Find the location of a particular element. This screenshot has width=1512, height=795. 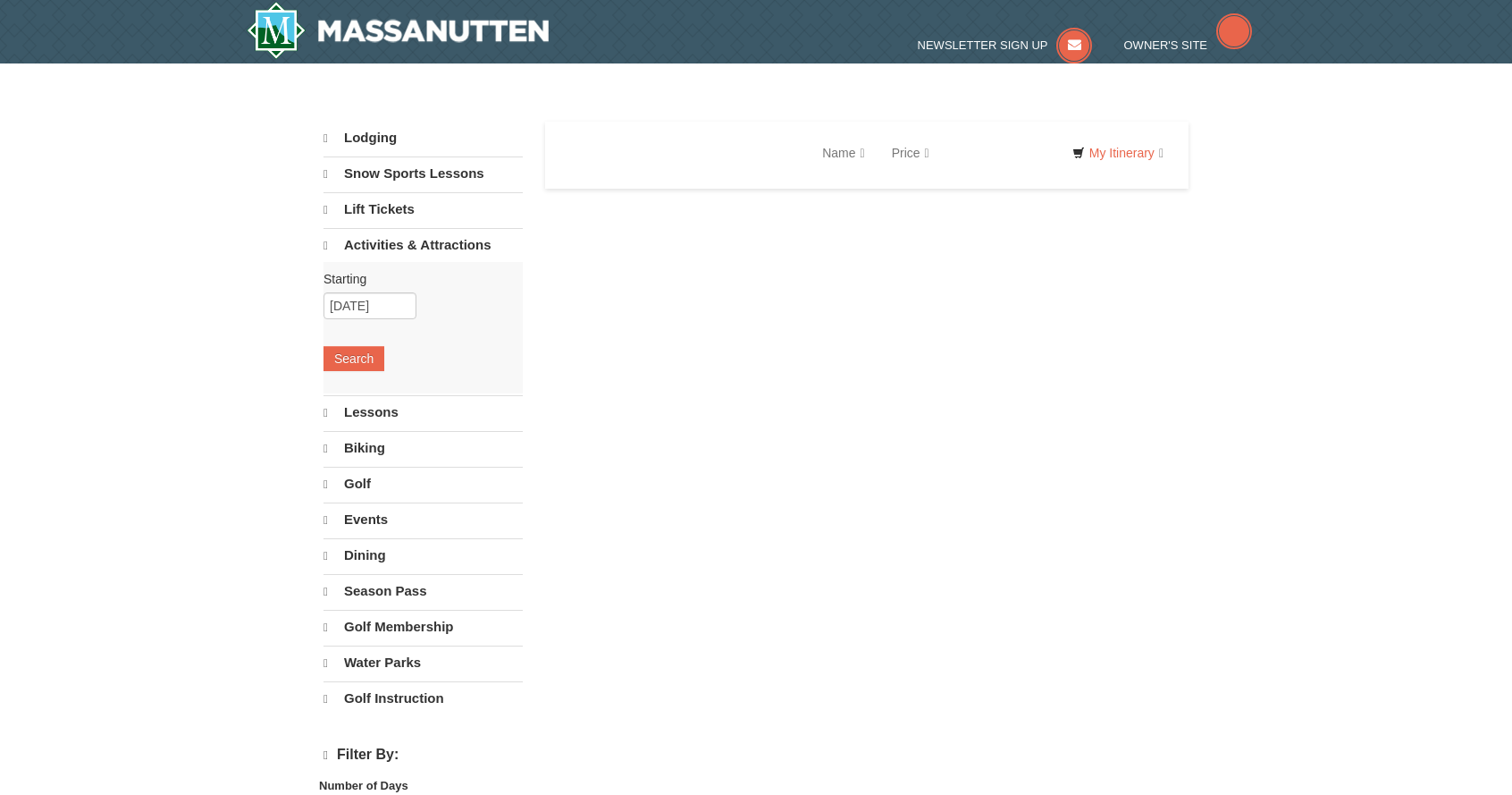

a: Name is located at coordinates (843, 153).